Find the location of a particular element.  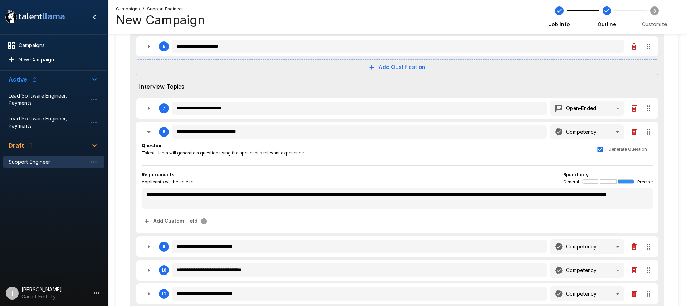

span: Applicants will be able to: is located at coordinates (168, 182).